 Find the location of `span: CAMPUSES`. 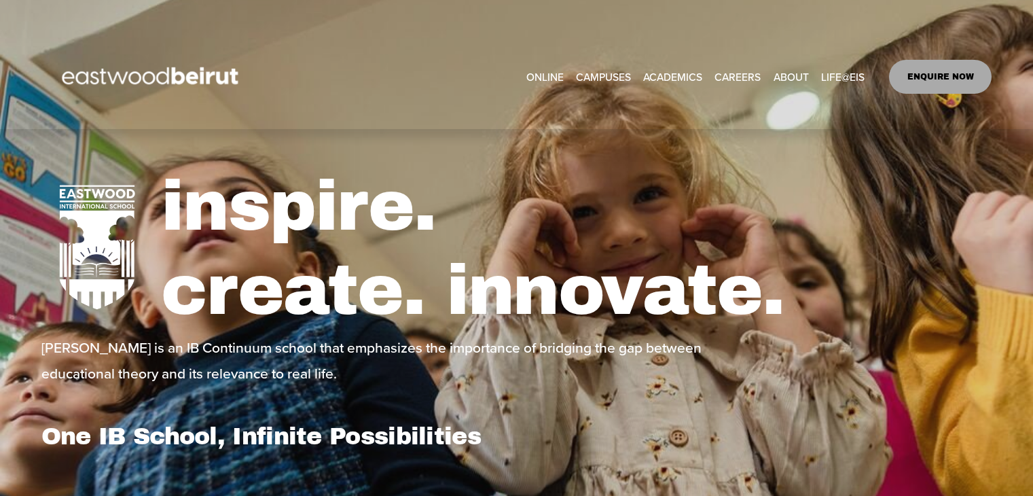

span: CAMPUSES is located at coordinates (603, 77).